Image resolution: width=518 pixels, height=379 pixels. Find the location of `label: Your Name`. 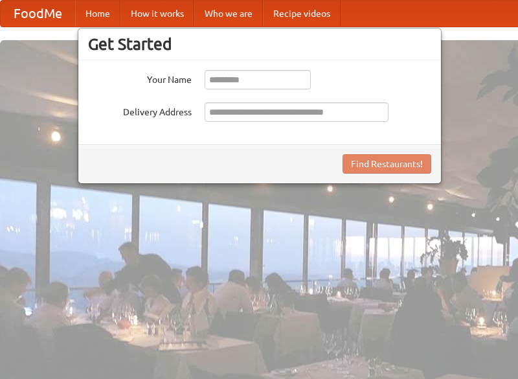

label: Your Name is located at coordinates (140, 78).